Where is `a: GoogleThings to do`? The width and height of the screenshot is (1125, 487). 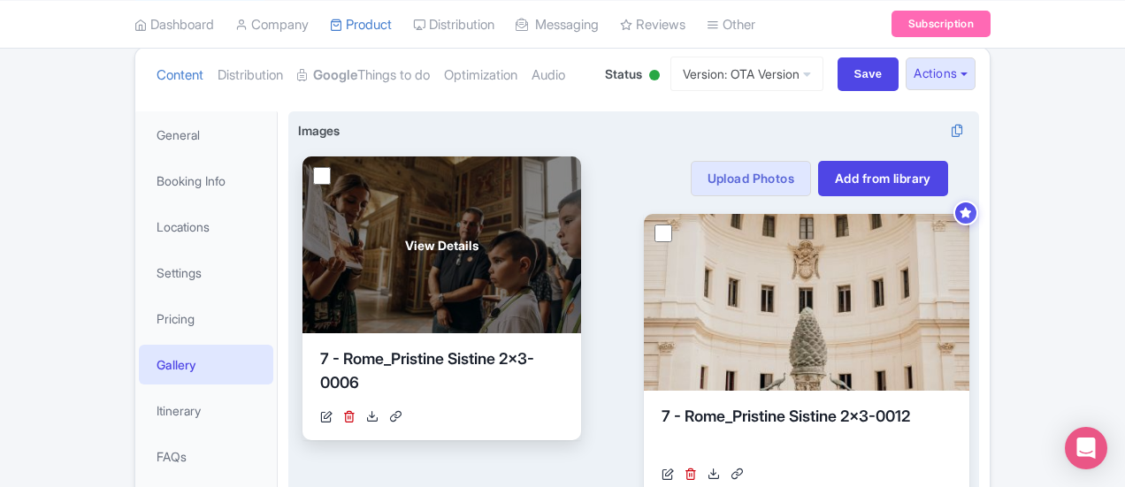 a: GoogleThings to do is located at coordinates (363, 75).